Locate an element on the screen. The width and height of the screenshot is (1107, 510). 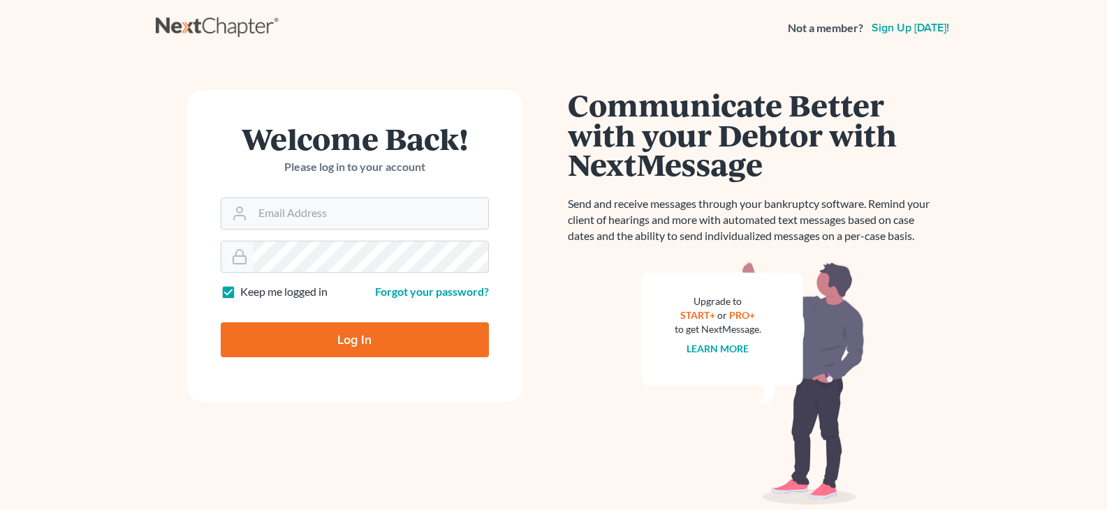
label: Keep me logged in is located at coordinates (284, 292).